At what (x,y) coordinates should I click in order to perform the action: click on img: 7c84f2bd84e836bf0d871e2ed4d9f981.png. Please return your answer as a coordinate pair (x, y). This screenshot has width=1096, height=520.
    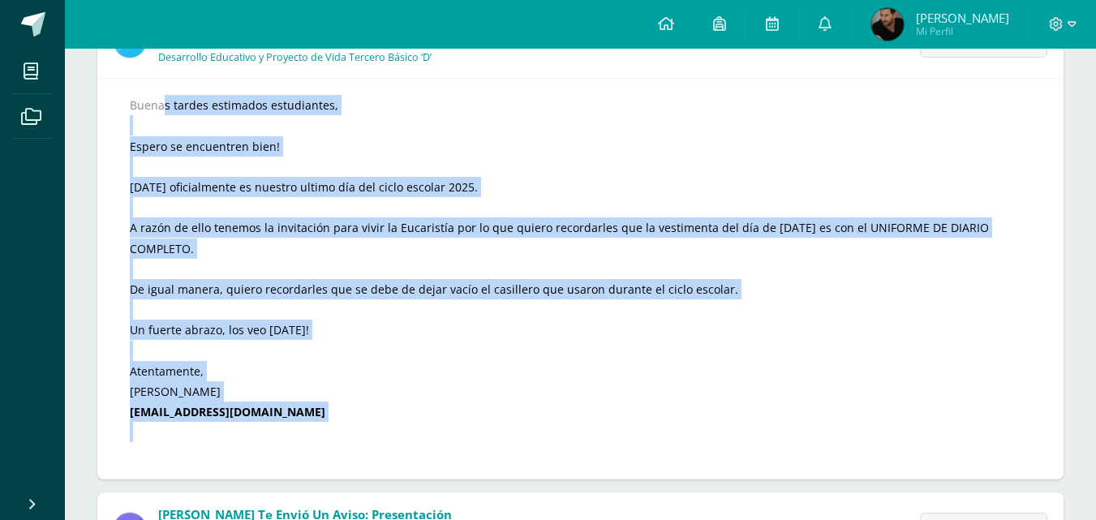
    Looking at the image, I should click on (887, 24).